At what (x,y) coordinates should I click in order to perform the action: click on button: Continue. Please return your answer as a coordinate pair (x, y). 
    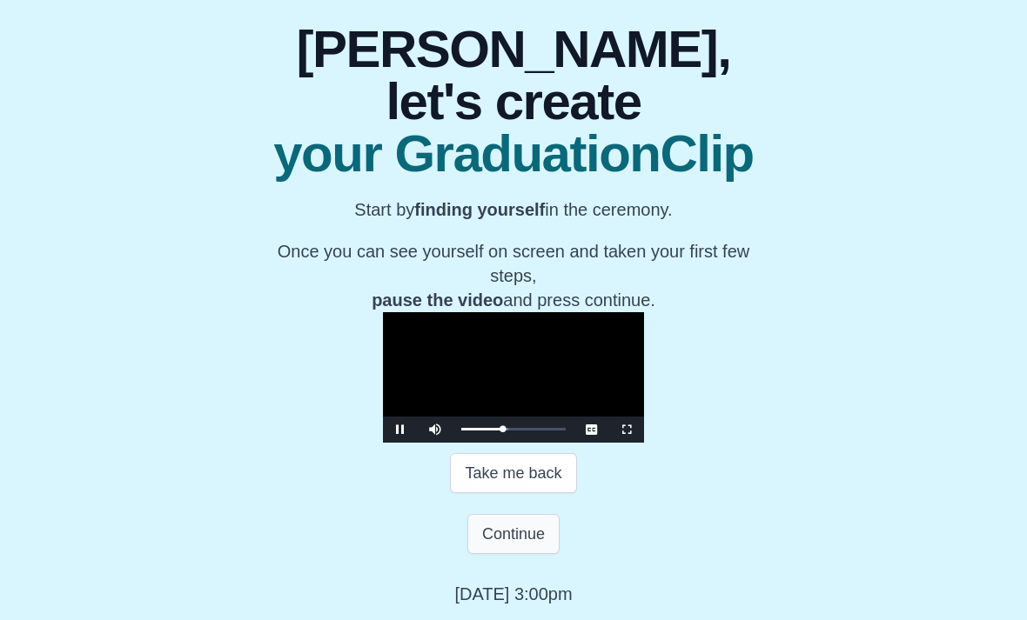
    Looking at the image, I should click on (513, 534).